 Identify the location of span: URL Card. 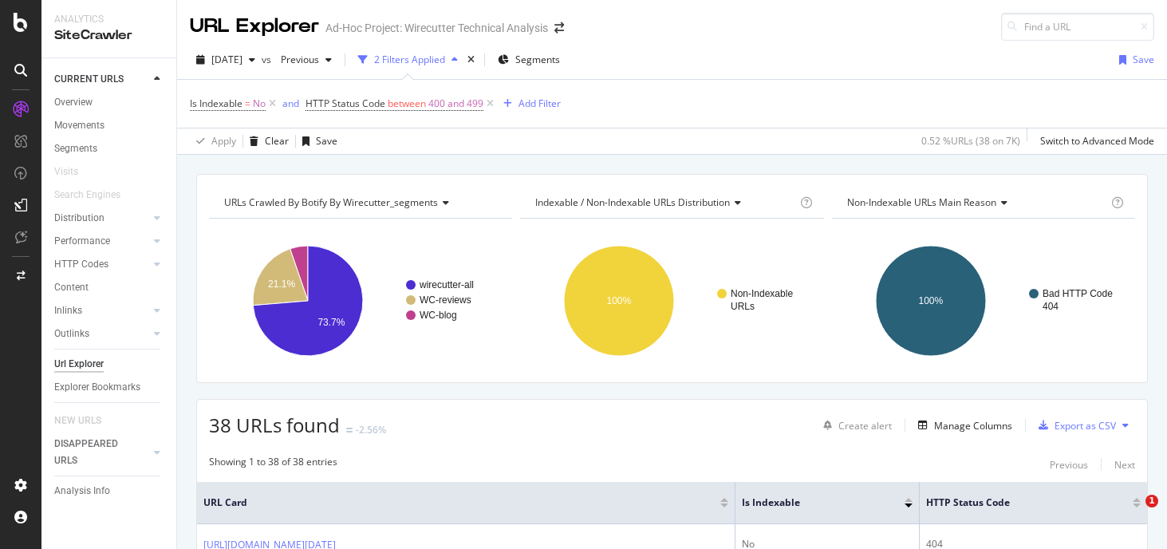
(460, 503).